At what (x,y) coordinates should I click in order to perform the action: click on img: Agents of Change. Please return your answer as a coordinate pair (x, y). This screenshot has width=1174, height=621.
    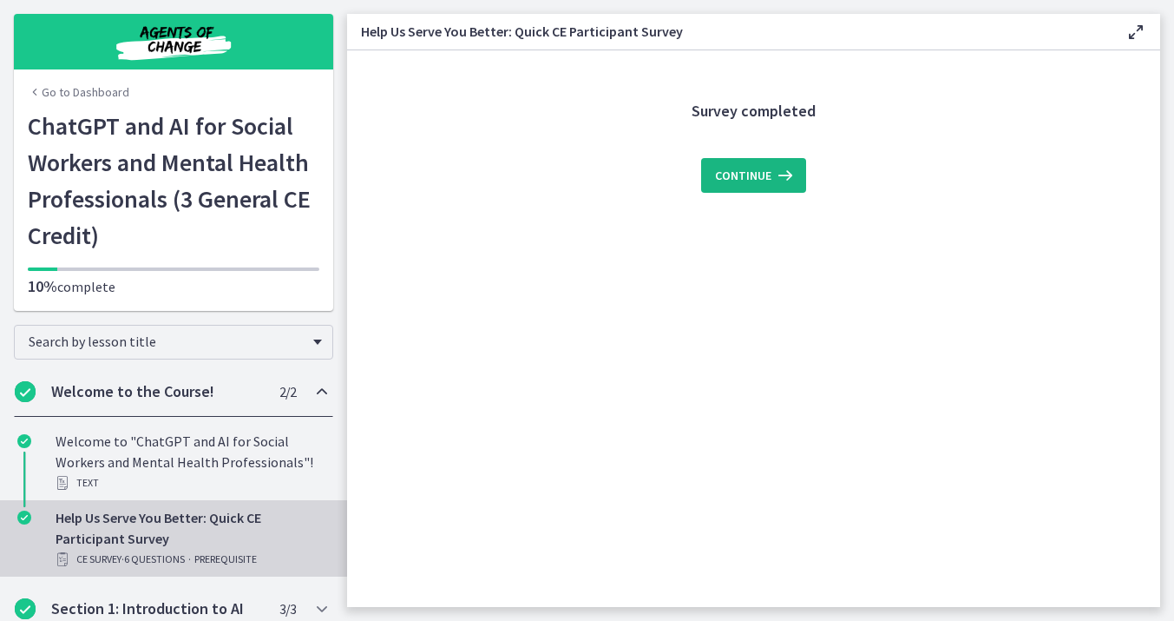
    Looking at the image, I should click on (174, 42).